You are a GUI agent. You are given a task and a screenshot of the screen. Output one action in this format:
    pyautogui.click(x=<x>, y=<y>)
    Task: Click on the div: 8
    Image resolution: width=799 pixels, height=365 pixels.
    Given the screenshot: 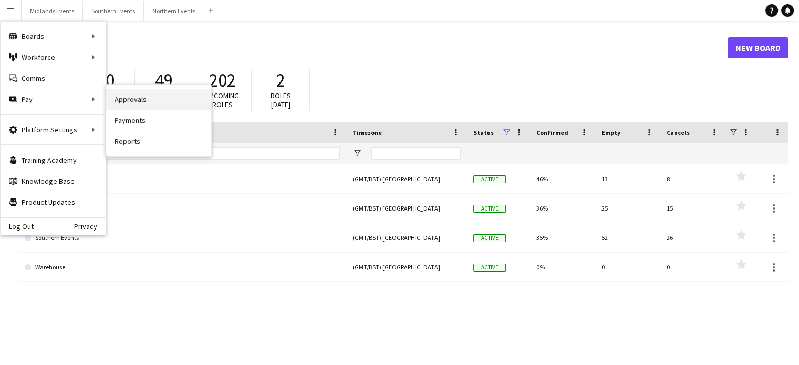 What is the action you would take?
    pyautogui.click(x=693, y=179)
    